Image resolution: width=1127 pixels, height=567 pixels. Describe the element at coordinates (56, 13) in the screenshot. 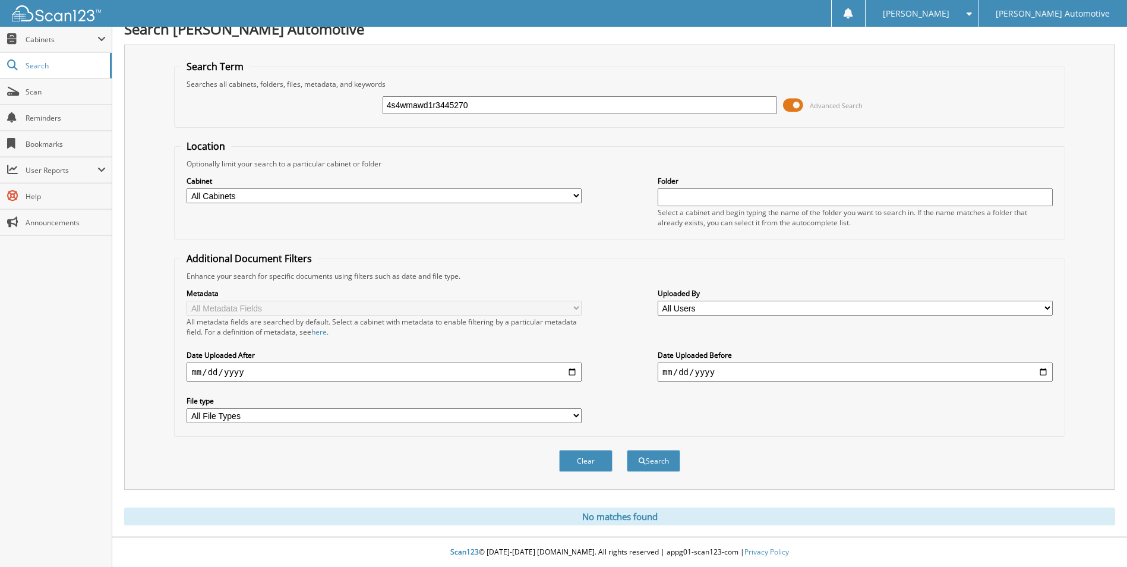

I see `img: scan123-logo-white.svg` at that location.